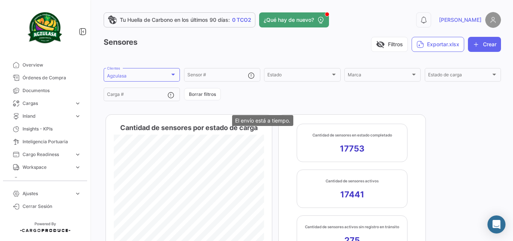 The image size is (513, 241). I want to click on div: Abrir Intercom Messenger, so click(496, 224).